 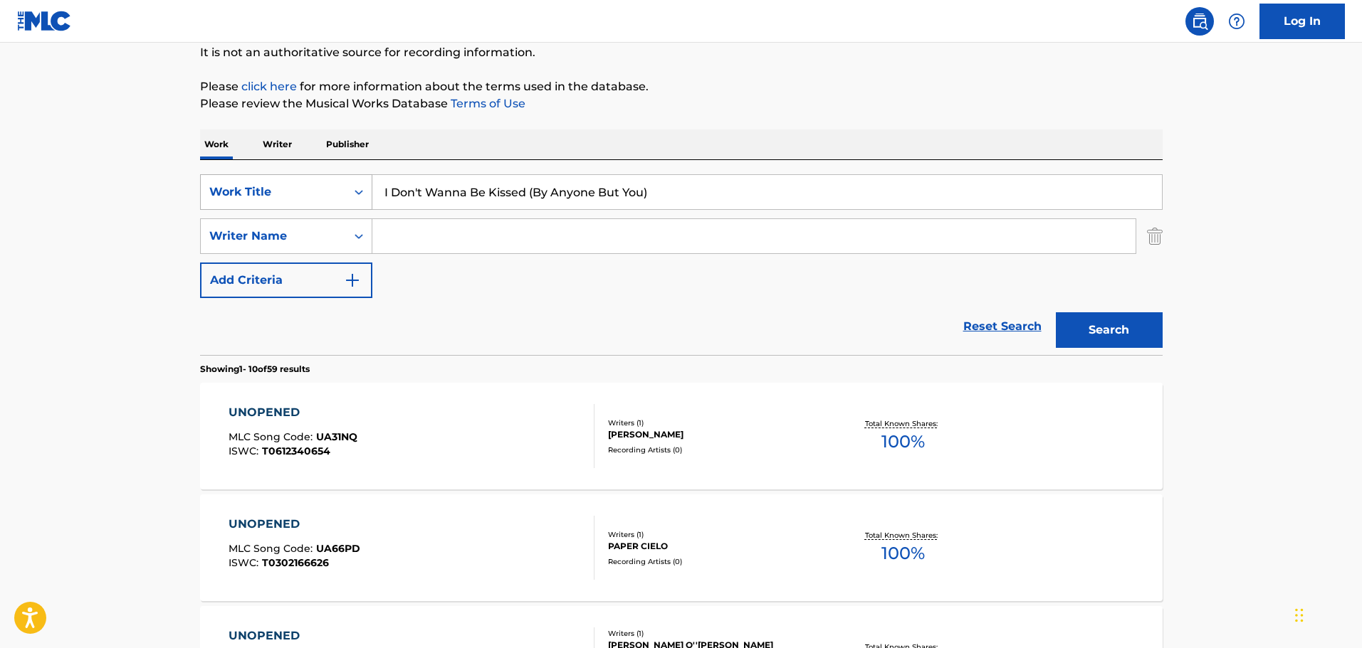 I want to click on span: T0612340654, so click(x=296, y=451).